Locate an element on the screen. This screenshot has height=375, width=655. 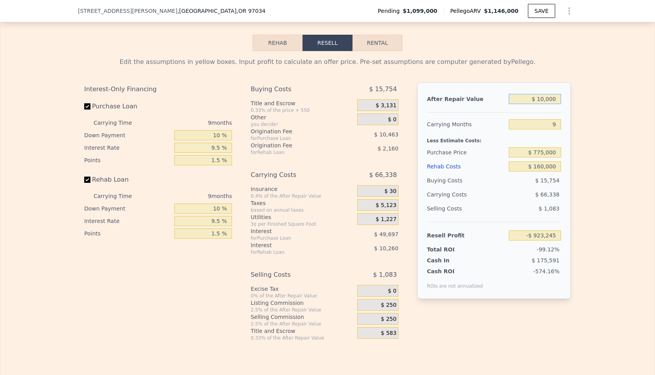
div: Listing Commission is located at coordinates (302, 303).